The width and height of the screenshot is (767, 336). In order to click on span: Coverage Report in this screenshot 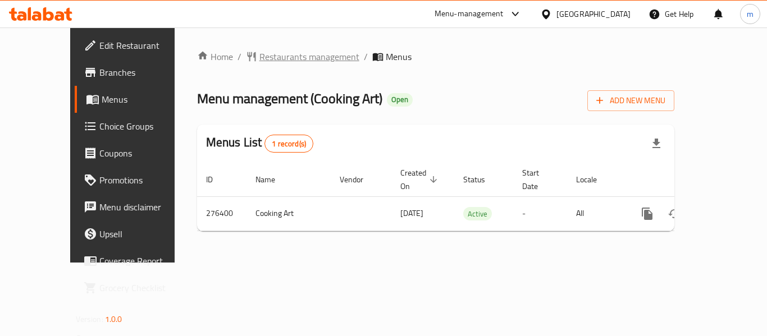, I will do `click(144, 261)`.